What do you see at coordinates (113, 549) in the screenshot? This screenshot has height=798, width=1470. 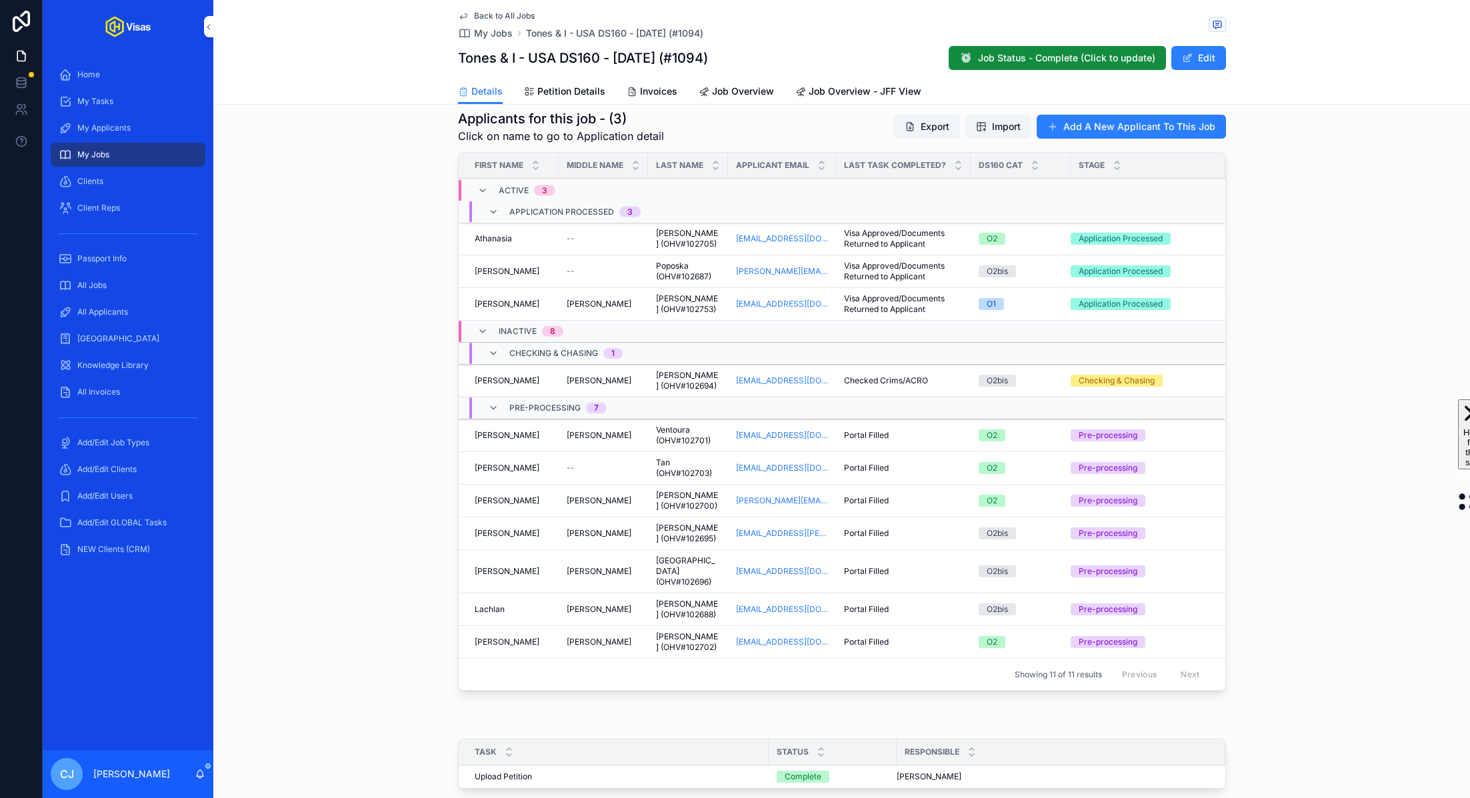 I see `span: NEW Clients (CRM)` at bounding box center [113, 549].